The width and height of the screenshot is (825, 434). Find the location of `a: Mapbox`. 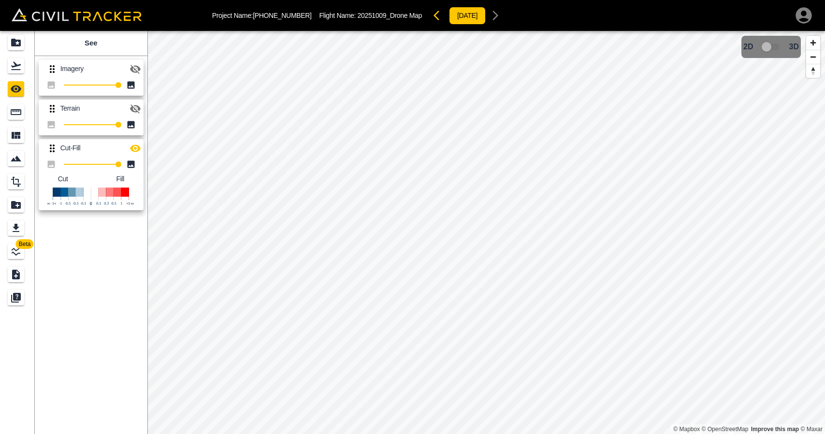

a: Mapbox is located at coordinates (686, 429).